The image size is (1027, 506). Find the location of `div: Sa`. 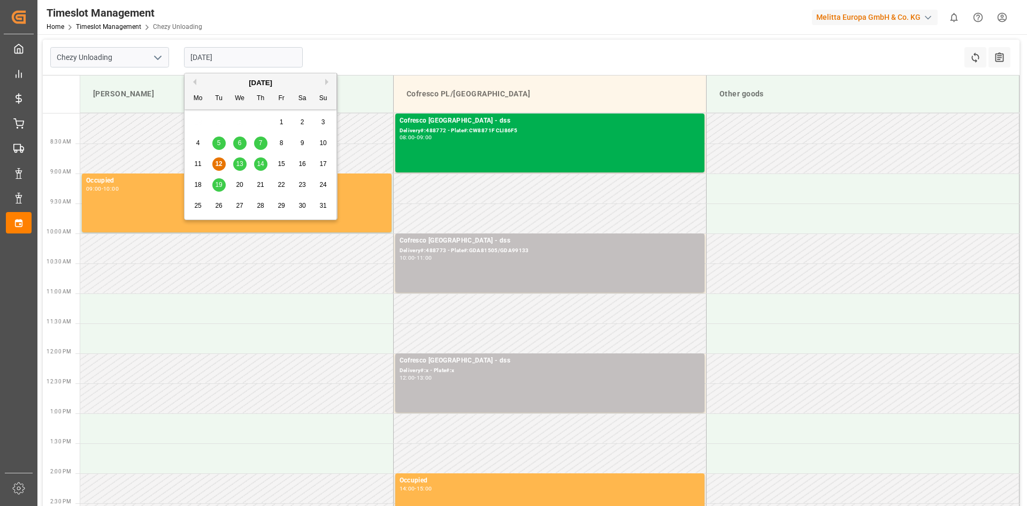

div: Sa is located at coordinates (302, 98).